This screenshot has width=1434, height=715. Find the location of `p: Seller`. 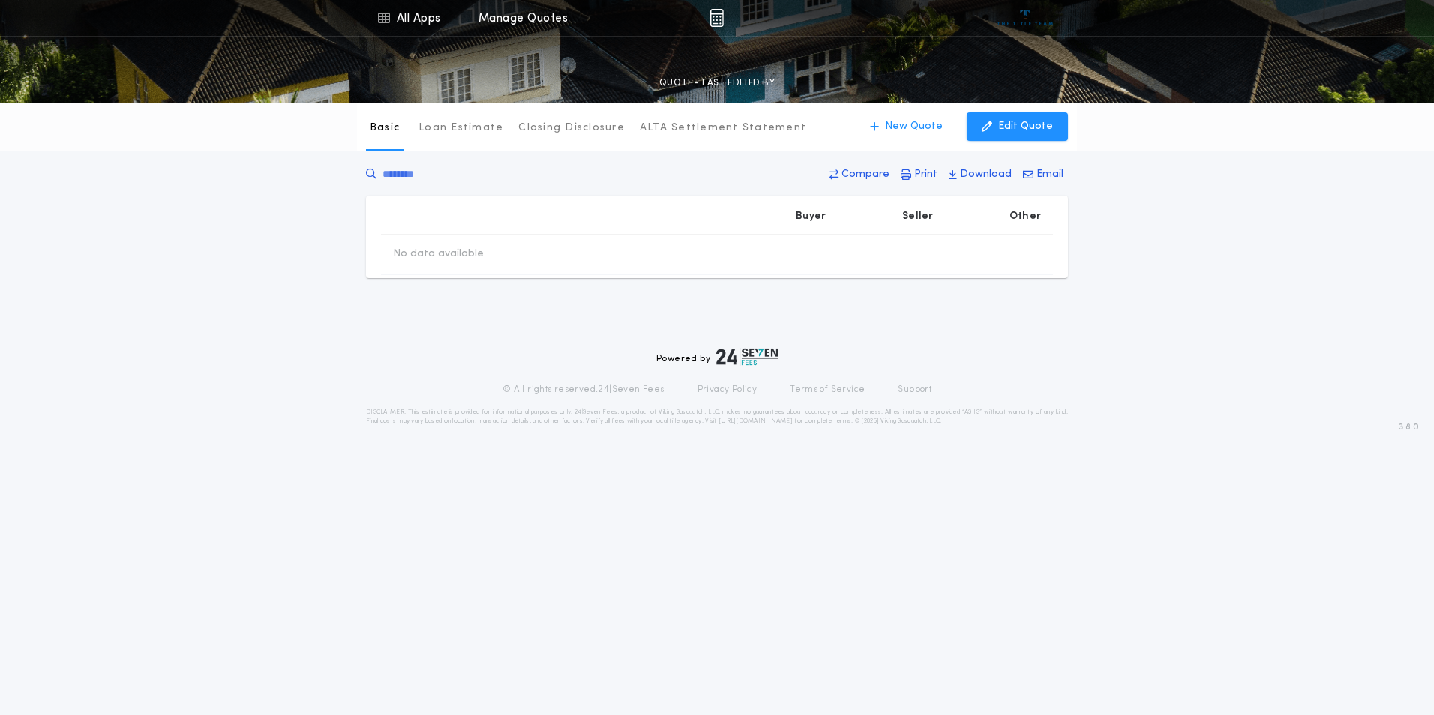

p: Seller is located at coordinates (918, 217).